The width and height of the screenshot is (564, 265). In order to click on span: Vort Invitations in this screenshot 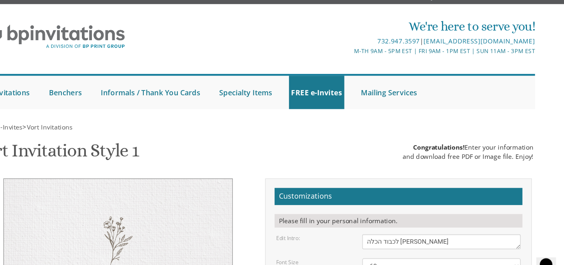, I will do `click(96, 126)`.